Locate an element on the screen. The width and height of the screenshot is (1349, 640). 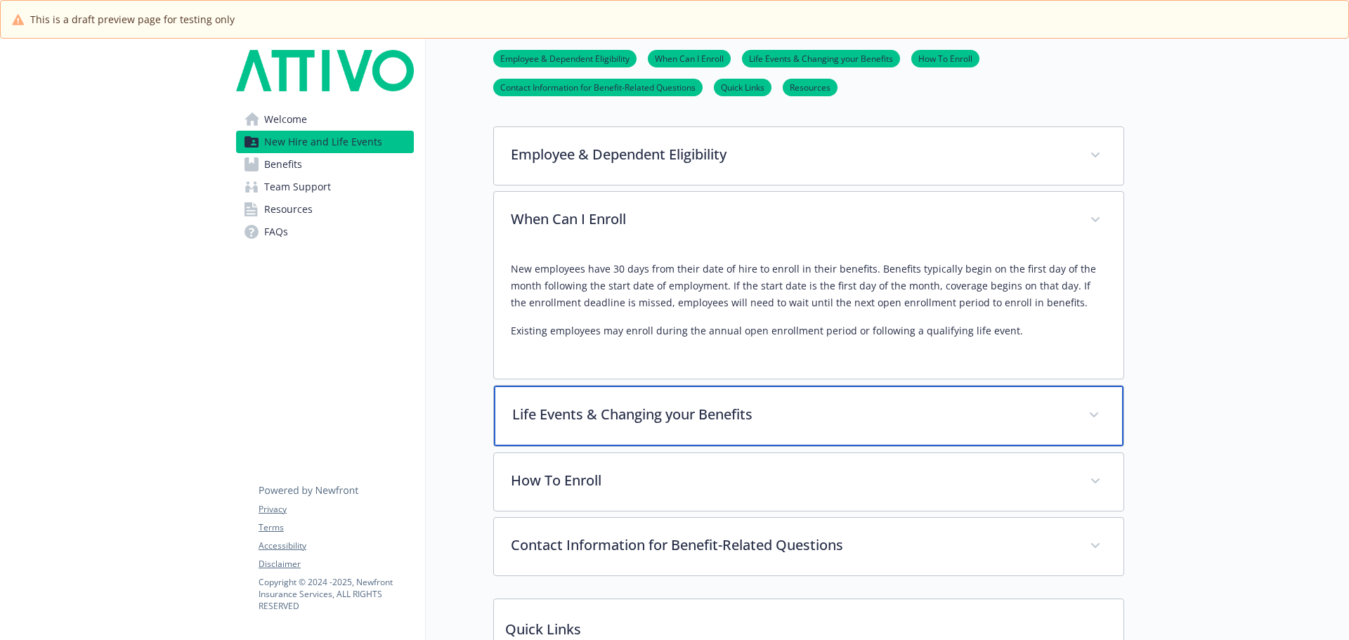
a: Privacy is located at coordinates (336, 509).